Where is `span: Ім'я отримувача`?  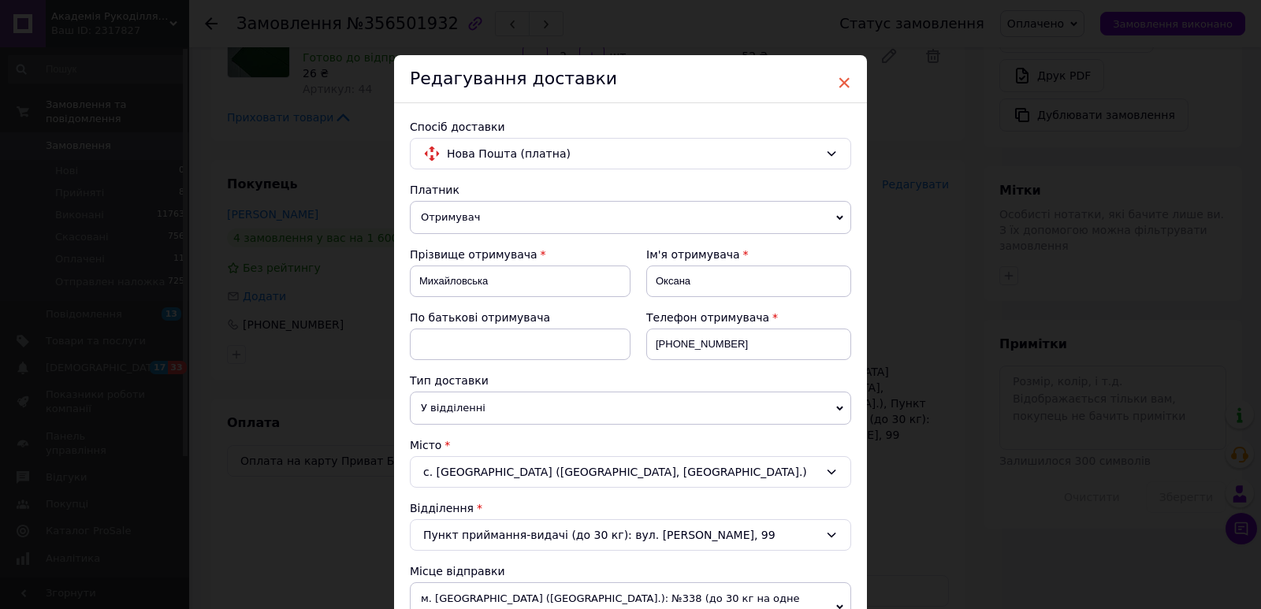 span: Ім'я отримувача is located at coordinates (693, 255).